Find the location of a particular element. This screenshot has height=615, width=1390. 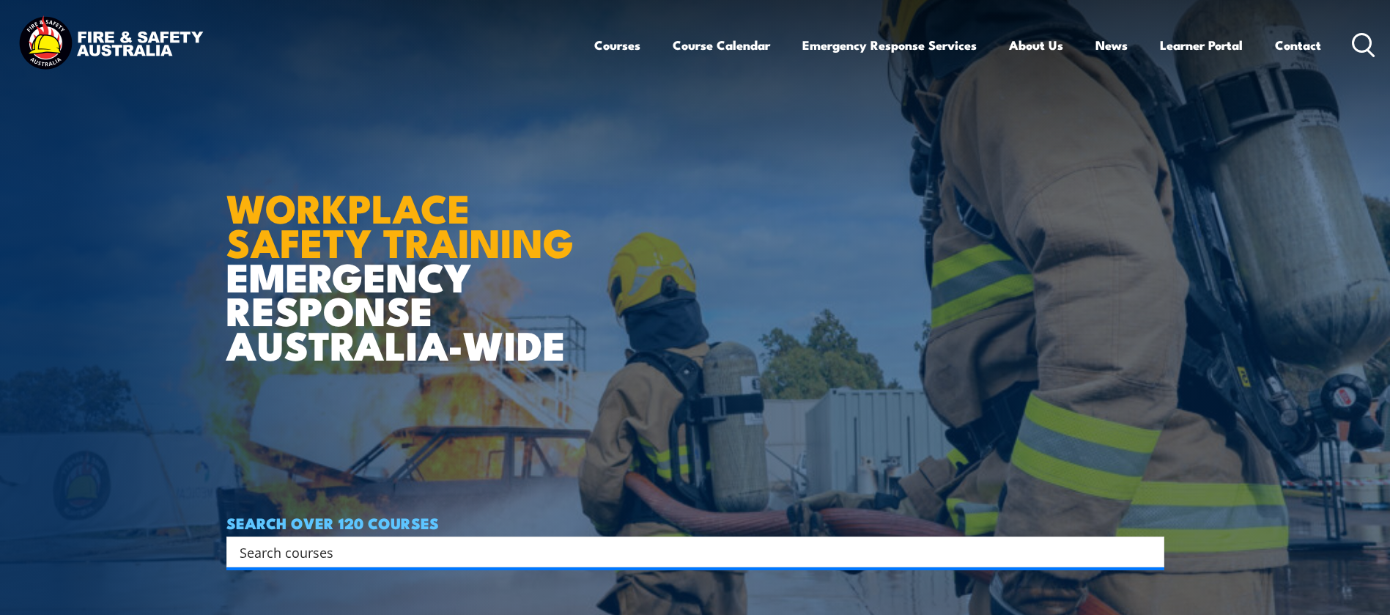

a: Course Calendar is located at coordinates (721, 45).